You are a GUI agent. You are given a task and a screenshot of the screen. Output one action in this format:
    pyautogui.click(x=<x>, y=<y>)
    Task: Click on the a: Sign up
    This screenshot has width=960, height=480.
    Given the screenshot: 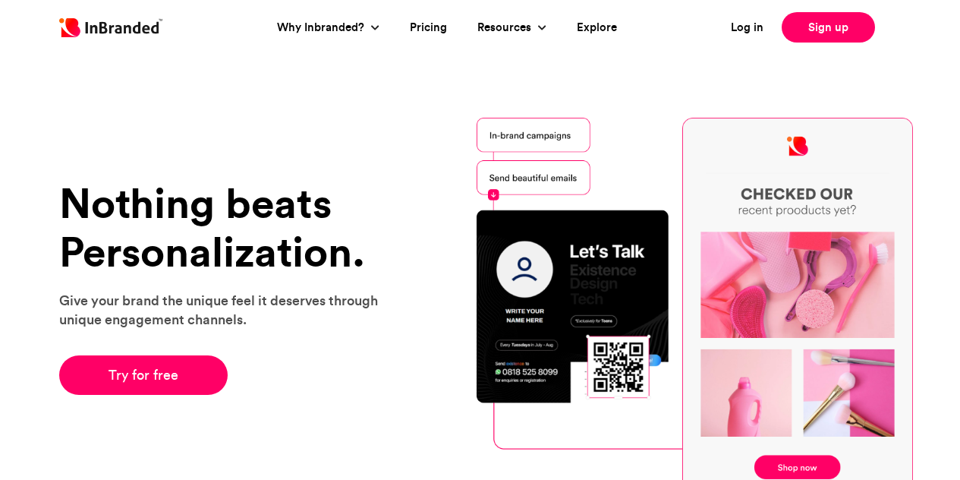 What is the action you would take?
    pyautogui.click(x=828, y=27)
    